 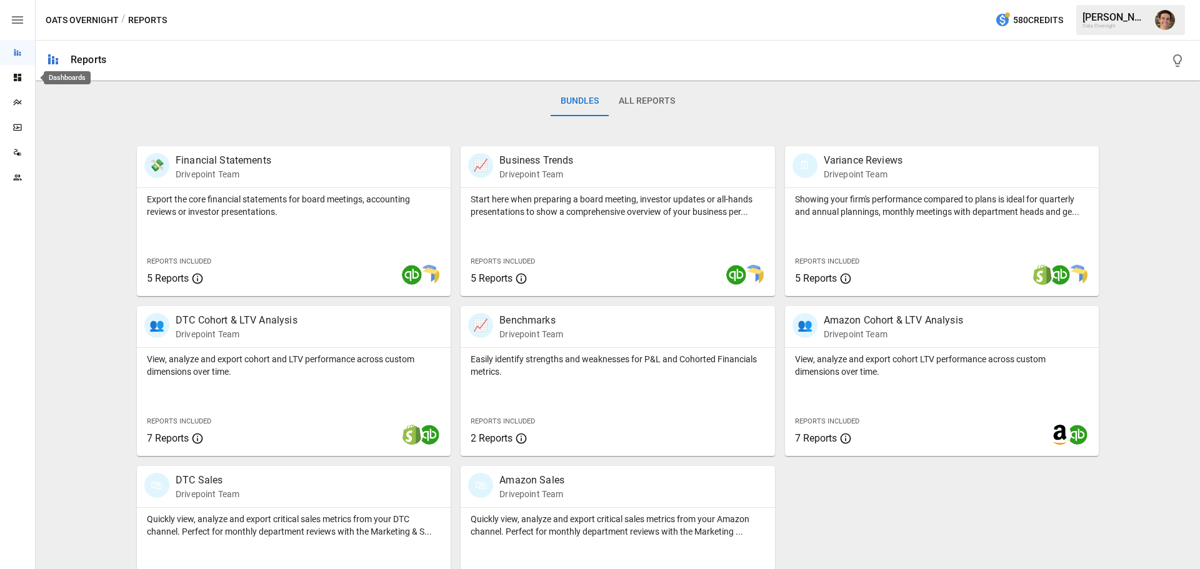 I want to click on img: Ryan Zayas, so click(x=1165, y=20).